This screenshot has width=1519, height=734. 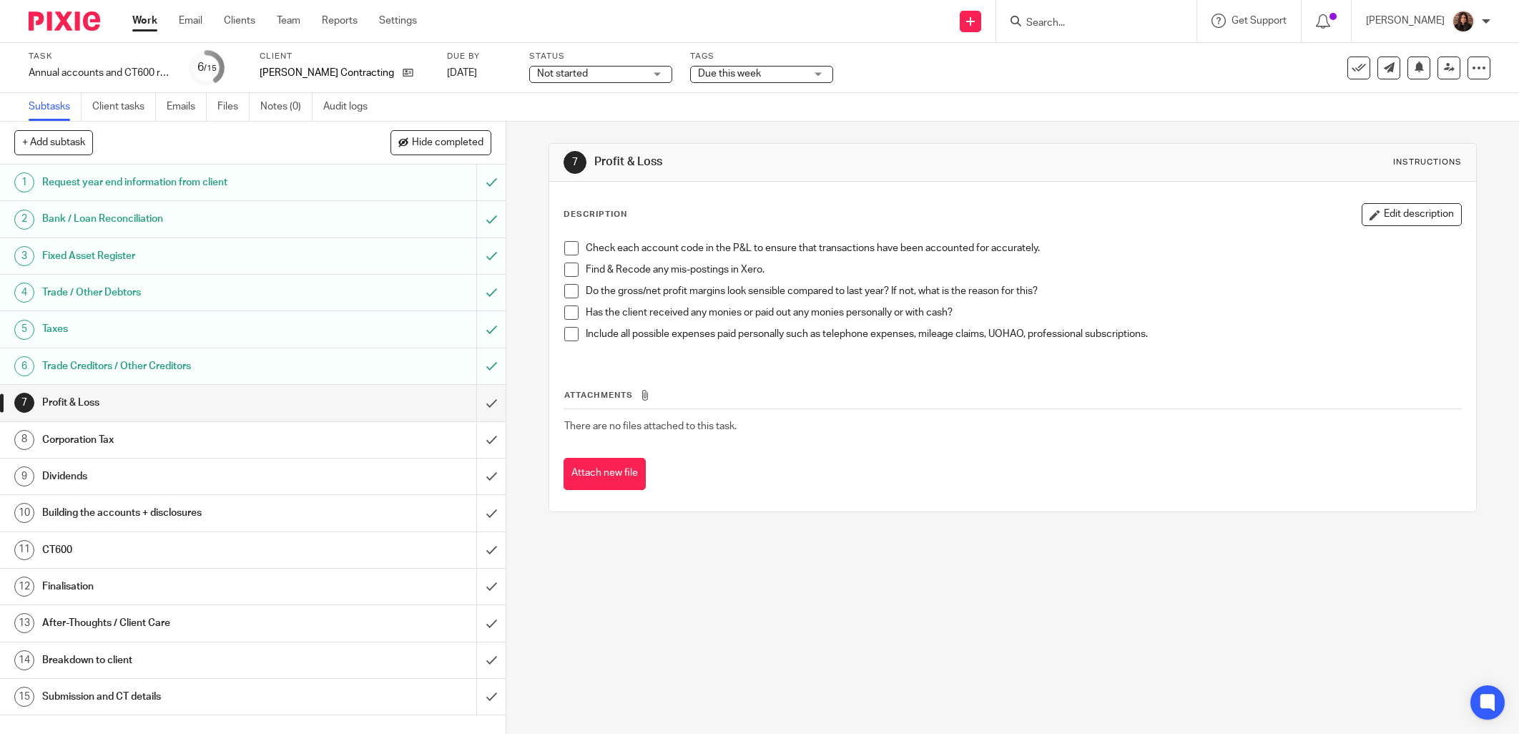 What do you see at coordinates (210, 68) in the screenshot?
I see `small: /15` at bounding box center [210, 68].